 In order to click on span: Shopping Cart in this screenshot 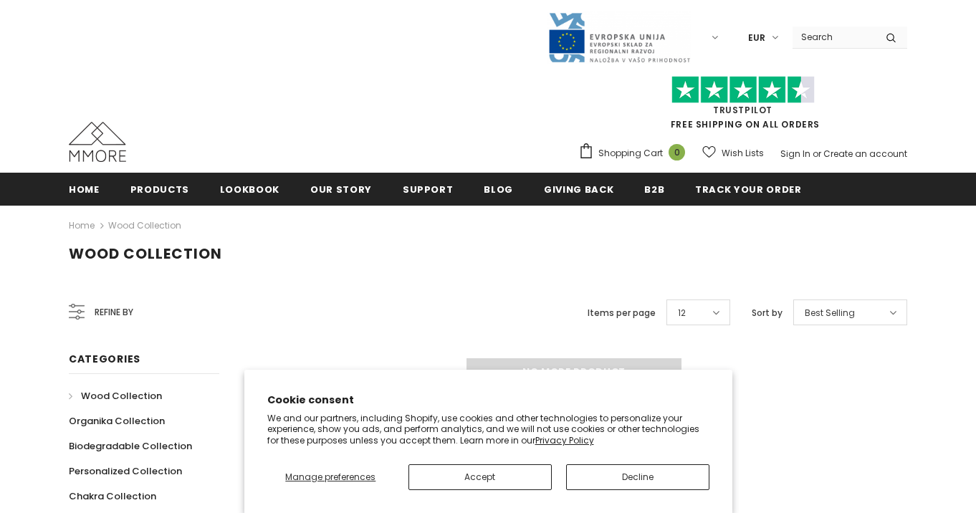, I will do `click(631, 153)`.